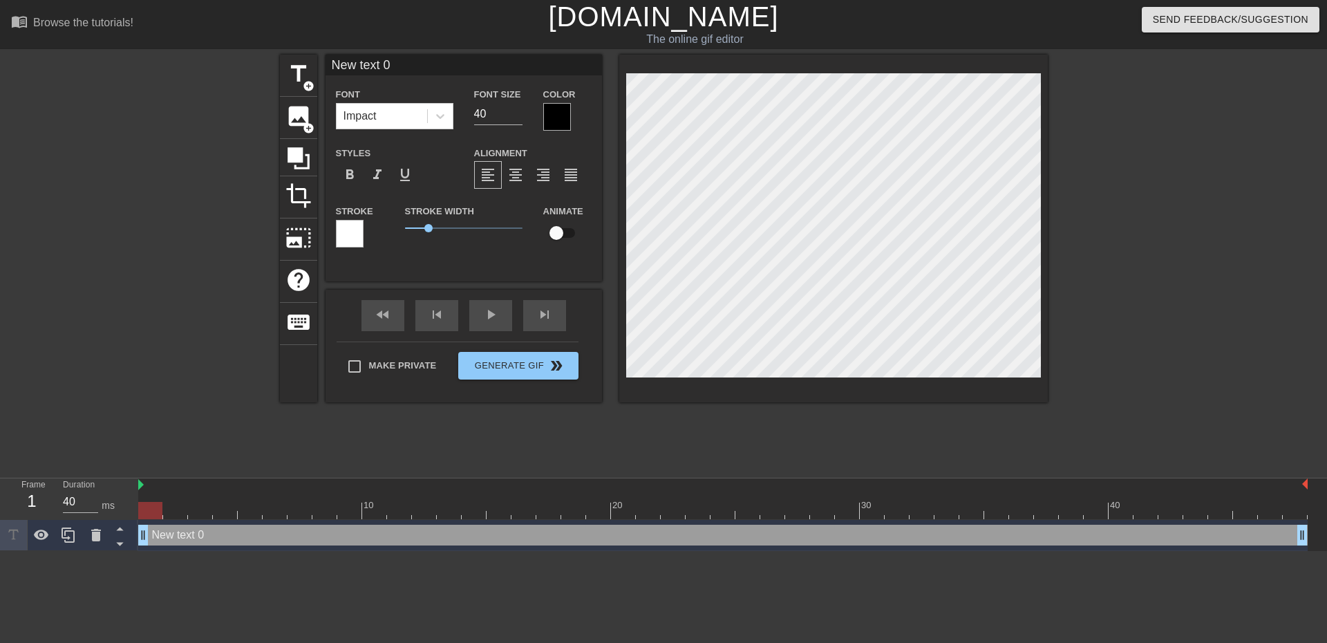 The width and height of the screenshot is (1327, 643). What do you see at coordinates (517, 365) in the screenshot?
I see `button: Generate Gif` at bounding box center [517, 365].